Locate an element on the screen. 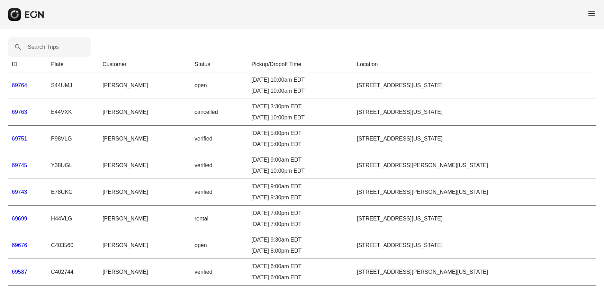  th: Location is located at coordinates (474, 64).